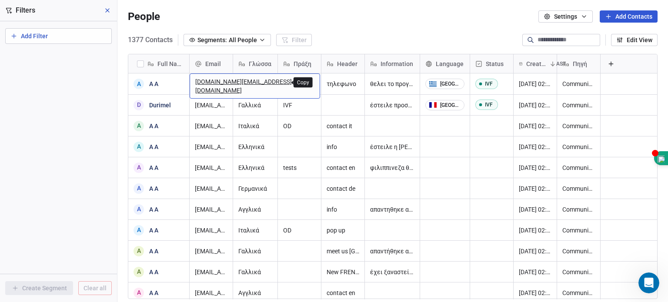  Describe the element at coordinates (628, 17) in the screenshot. I see `button: Add Contacts` at that location.